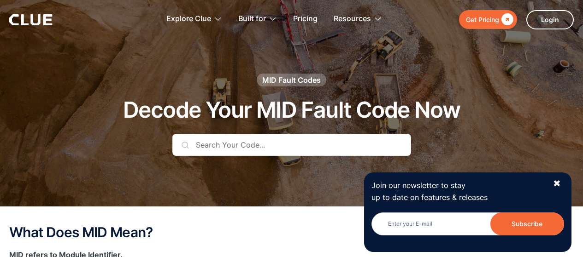 The width and height of the screenshot is (583, 257). What do you see at coordinates (467, 229) in the screenshot?
I see `form: Newsletter` at bounding box center [467, 229].